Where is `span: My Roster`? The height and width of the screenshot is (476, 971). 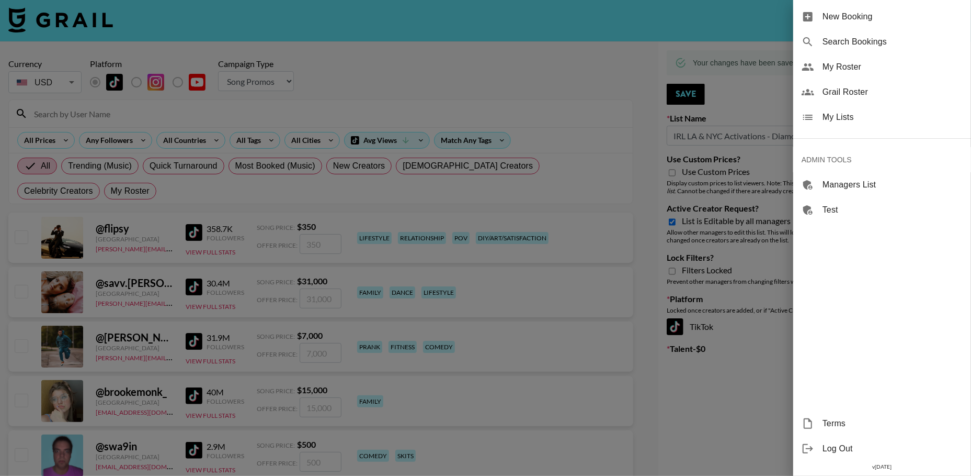 span: My Roster is located at coordinates (893, 67).